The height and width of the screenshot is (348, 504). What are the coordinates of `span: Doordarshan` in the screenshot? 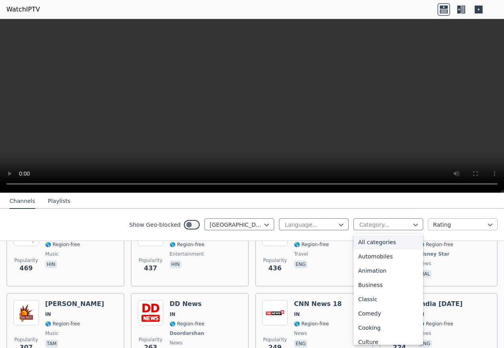 It's located at (187, 333).